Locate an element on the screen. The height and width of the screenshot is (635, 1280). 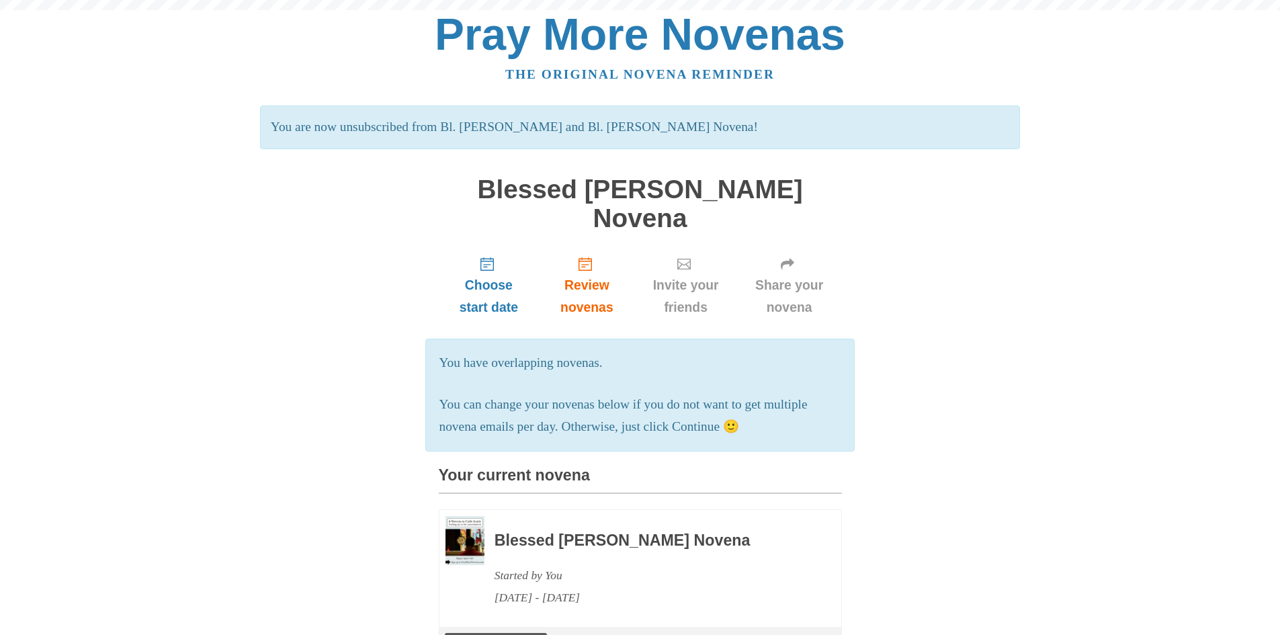
span: Share your novena is located at coordinates (790, 296).